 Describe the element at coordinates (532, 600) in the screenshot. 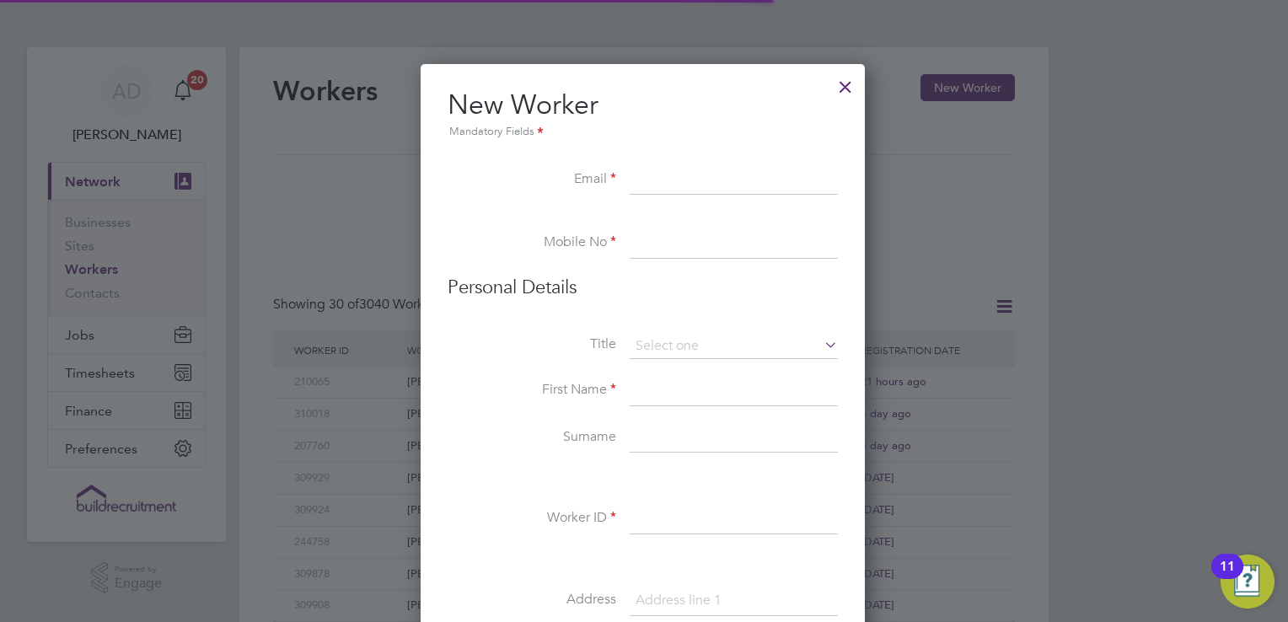

I see `label: Address` at that location.